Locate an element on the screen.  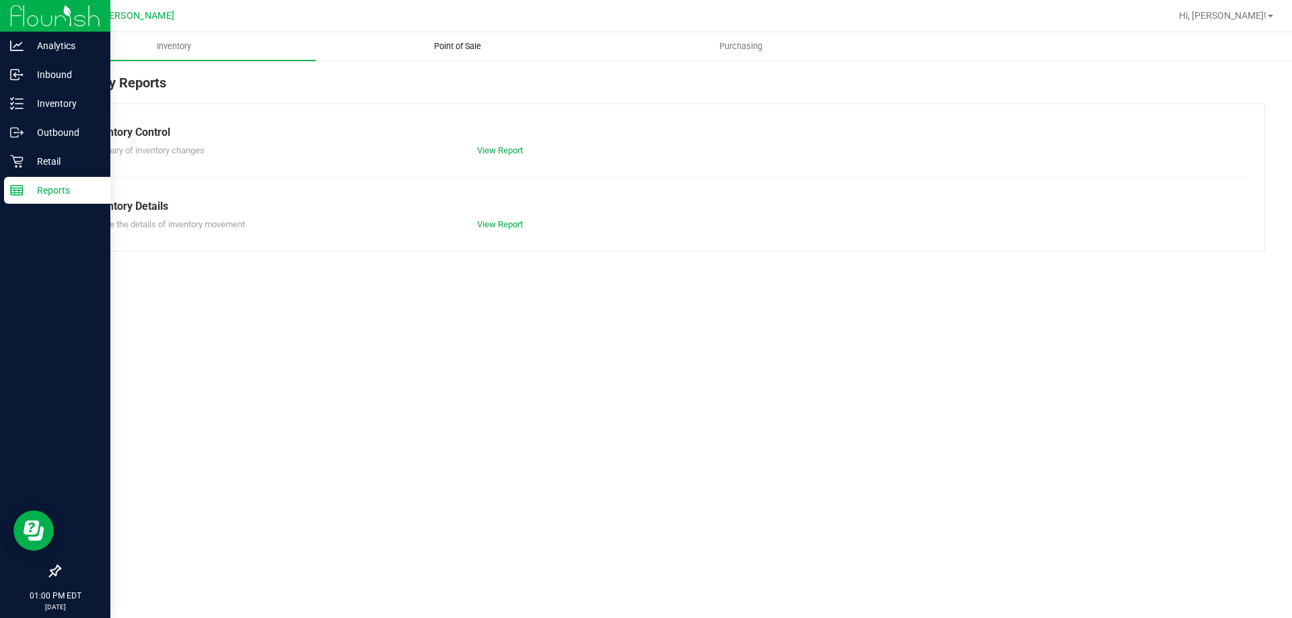
p: Analytics is located at coordinates (64, 46).